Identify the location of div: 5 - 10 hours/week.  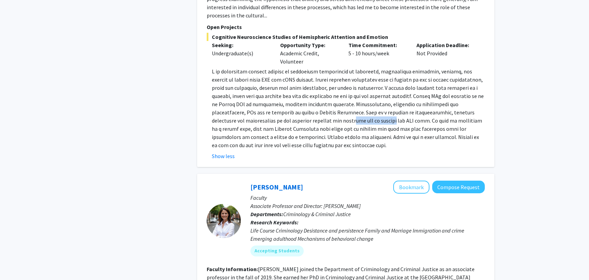
(378, 53).